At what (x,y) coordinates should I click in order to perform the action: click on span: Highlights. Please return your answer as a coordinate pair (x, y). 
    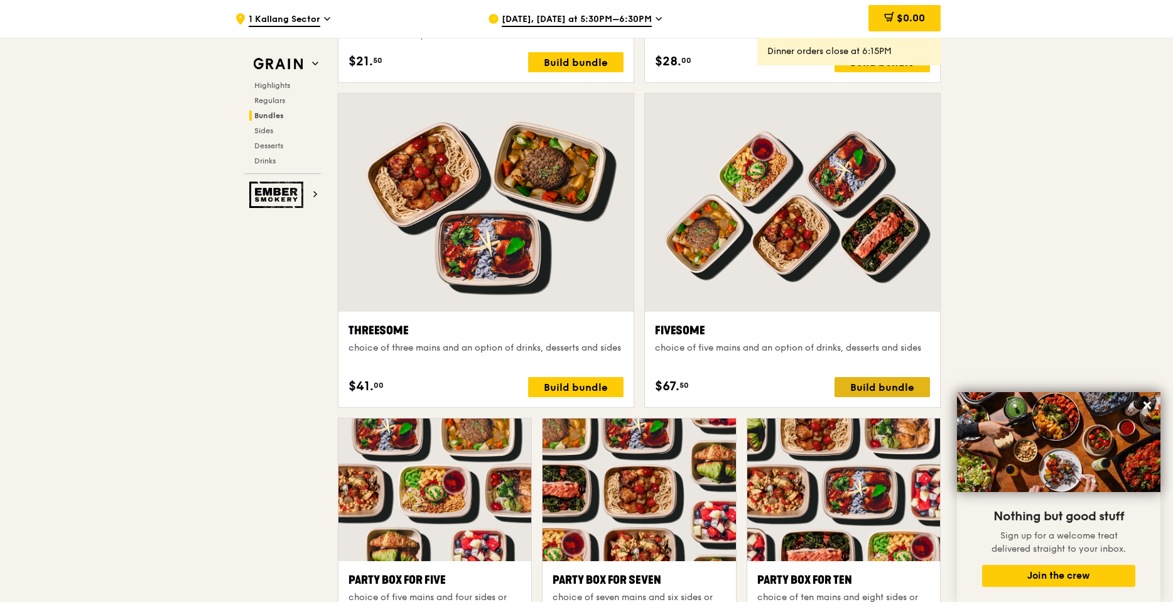
    Looking at the image, I should click on (272, 85).